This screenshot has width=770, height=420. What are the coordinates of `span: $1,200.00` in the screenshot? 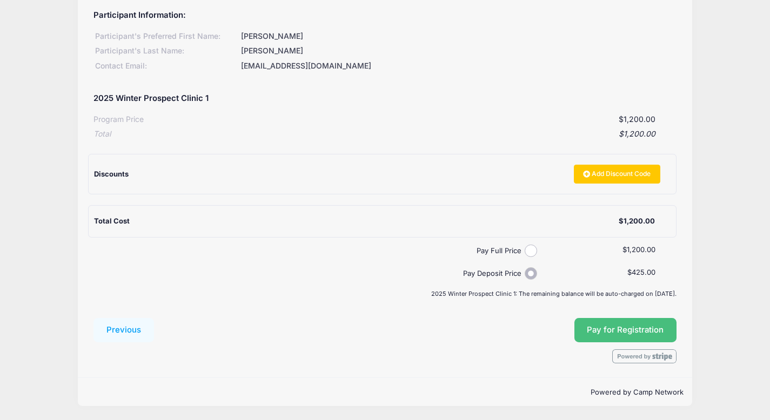 It's located at (637, 119).